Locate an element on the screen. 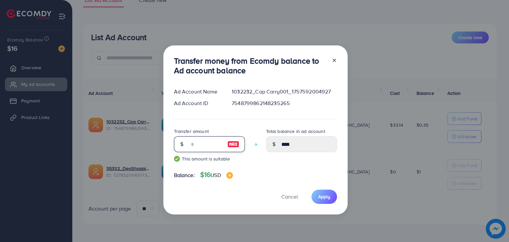 Image resolution: width=509 pixels, height=242 pixels. span: Apply is located at coordinates (324, 196).